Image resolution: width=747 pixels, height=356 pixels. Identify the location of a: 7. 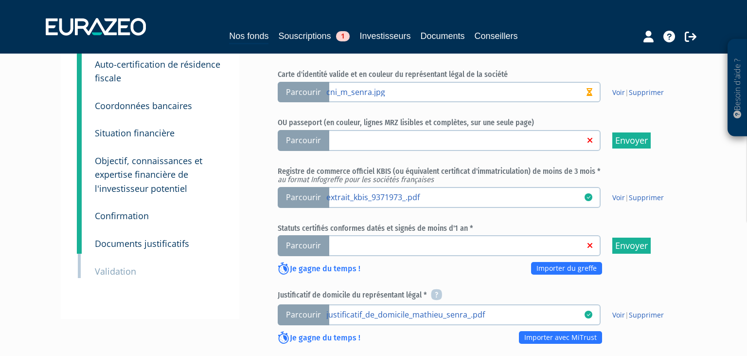
(79, 238).